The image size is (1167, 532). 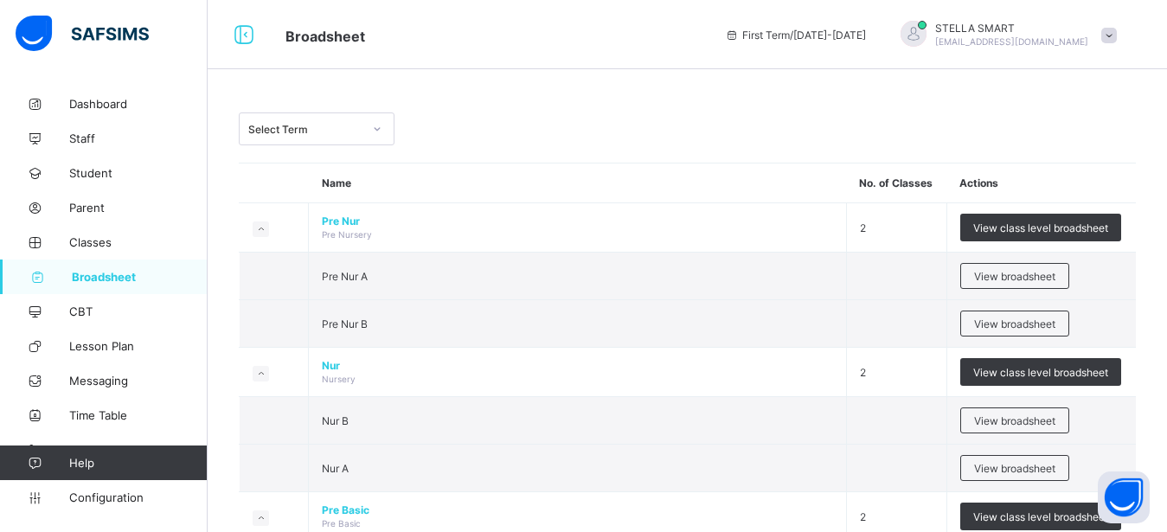 I want to click on div: Select Term, so click(x=305, y=129).